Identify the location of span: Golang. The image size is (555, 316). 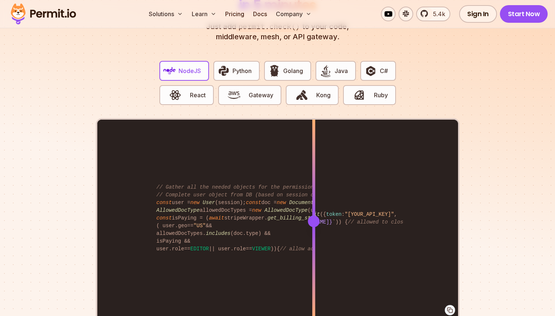
(293, 71).